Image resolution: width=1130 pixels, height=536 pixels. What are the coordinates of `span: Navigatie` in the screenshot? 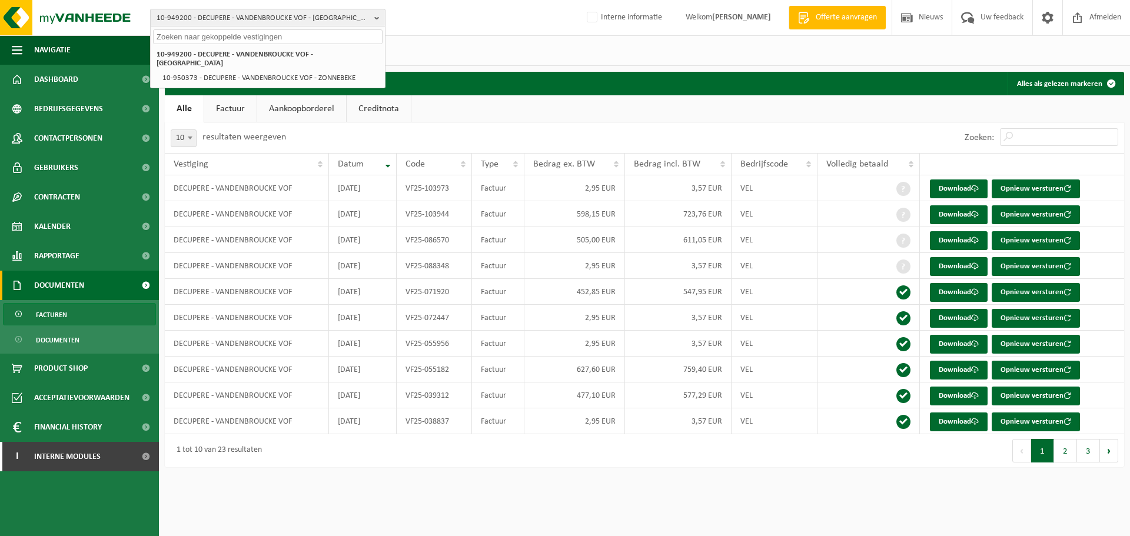 It's located at (52, 50).